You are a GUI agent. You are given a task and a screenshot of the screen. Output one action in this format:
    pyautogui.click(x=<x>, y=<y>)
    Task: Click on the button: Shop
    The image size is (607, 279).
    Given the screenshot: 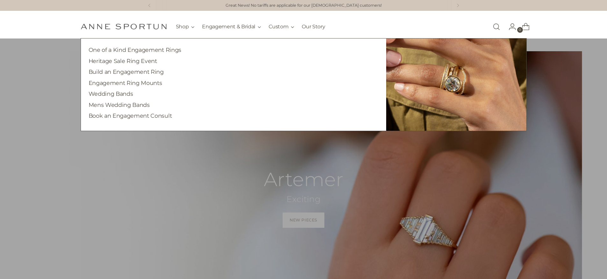 What is the action you would take?
    pyautogui.click(x=185, y=27)
    